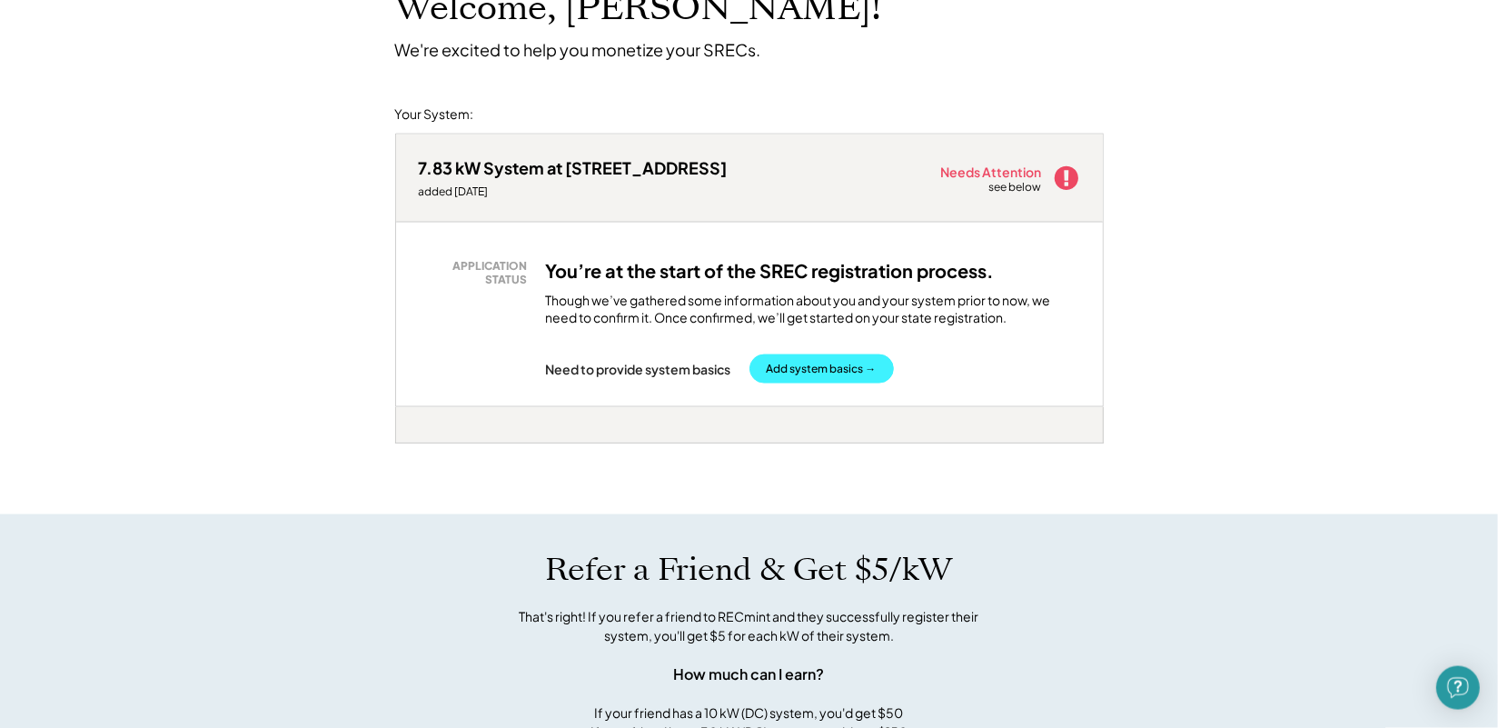  Describe the element at coordinates (428, 447) in the screenshot. I see `div: ajw8oqbd - VA Distributed` at that location.